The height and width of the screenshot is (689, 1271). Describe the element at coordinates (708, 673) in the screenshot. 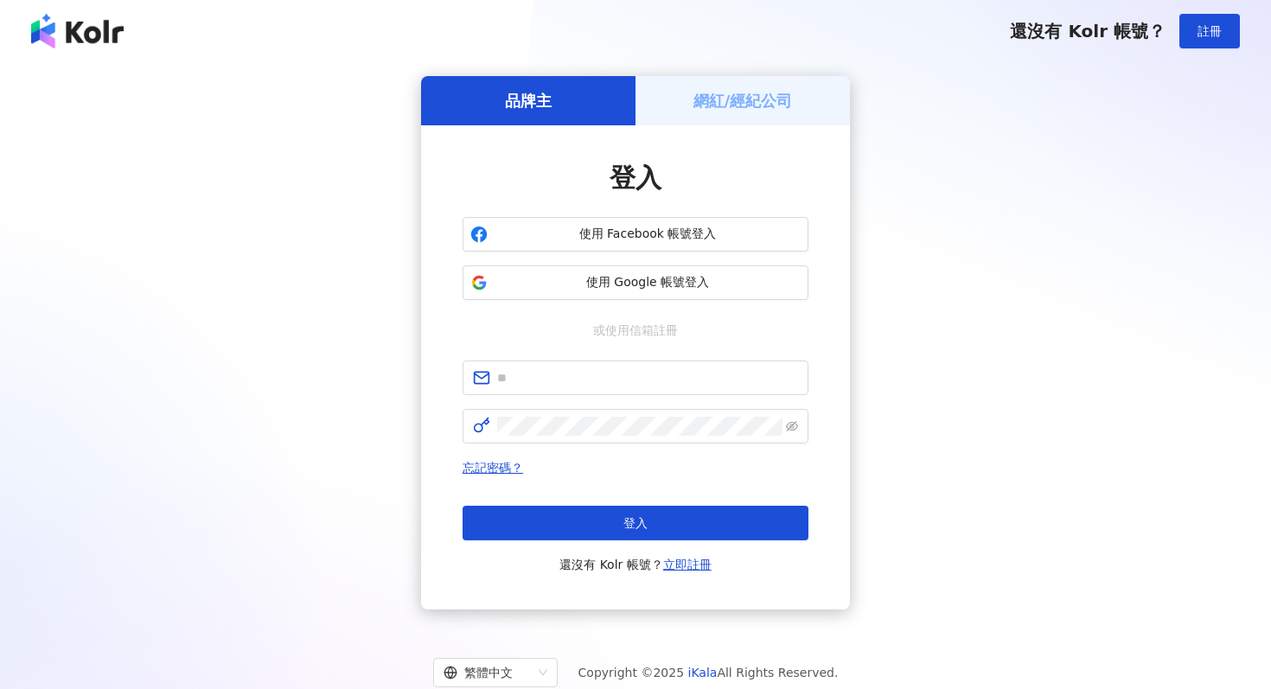

I see `span: Copyright © 2025 All Rights Reserved.` at that location.